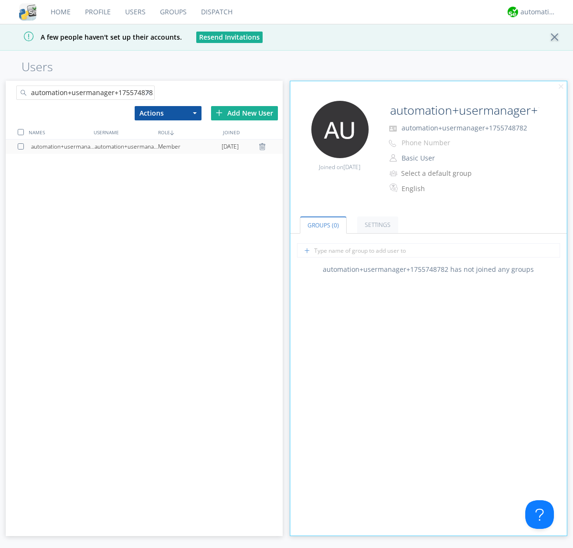 This screenshot has width=573, height=548. What do you see at coordinates (393, 143) in the screenshot?
I see `img: phone-outline.svg` at bounding box center [393, 143].